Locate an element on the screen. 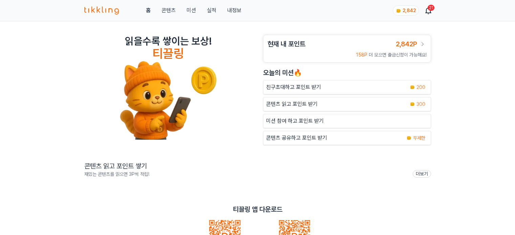 This screenshot has height=235, width=515. p: 재밌는 콘텐츠를 읽으면 3P씩 적립! is located at coordinates (117, 174).